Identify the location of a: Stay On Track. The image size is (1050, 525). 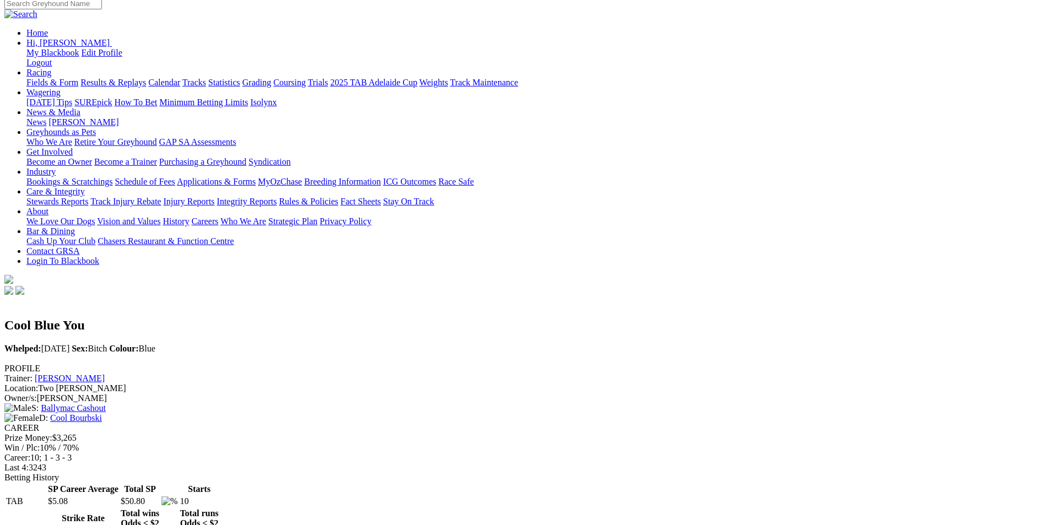
(408, 201).